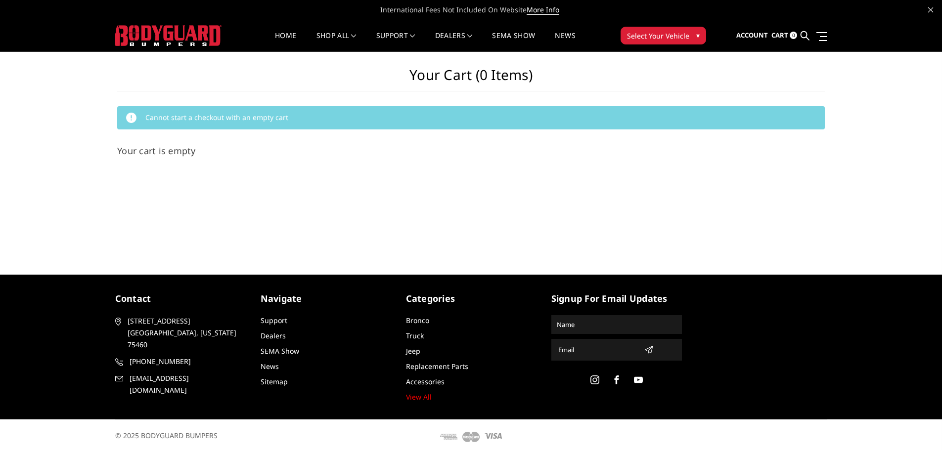  What do you see at coordinates (793, 35) in the screenshot?
I see `span: 0` at bounding box center [793, 35].